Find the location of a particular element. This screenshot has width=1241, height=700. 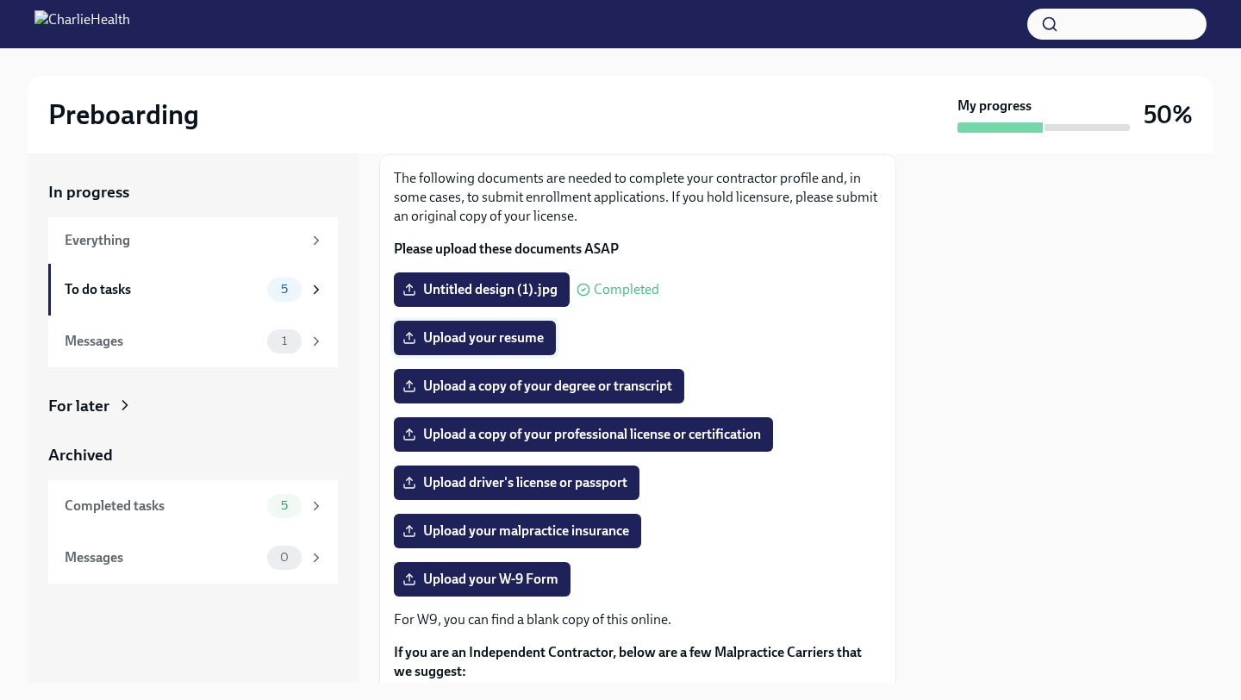

a: In progress is located at coordinates (193, 192).